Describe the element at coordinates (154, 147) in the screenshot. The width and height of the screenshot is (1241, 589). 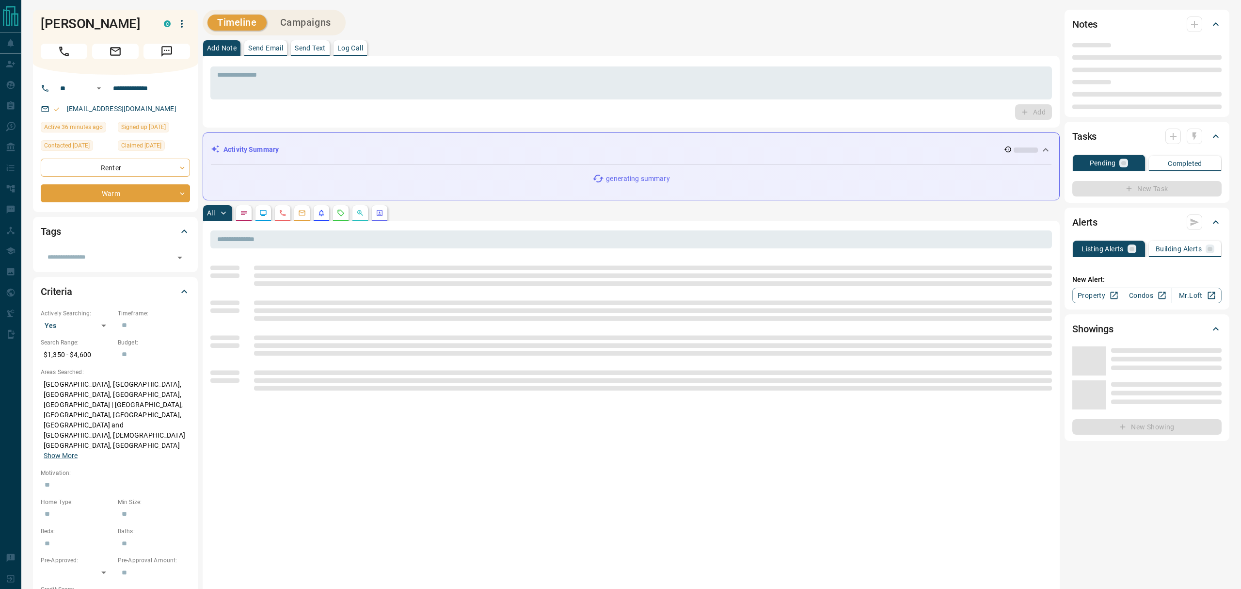
I see `div: Sun Jul 27 2025` at that location.